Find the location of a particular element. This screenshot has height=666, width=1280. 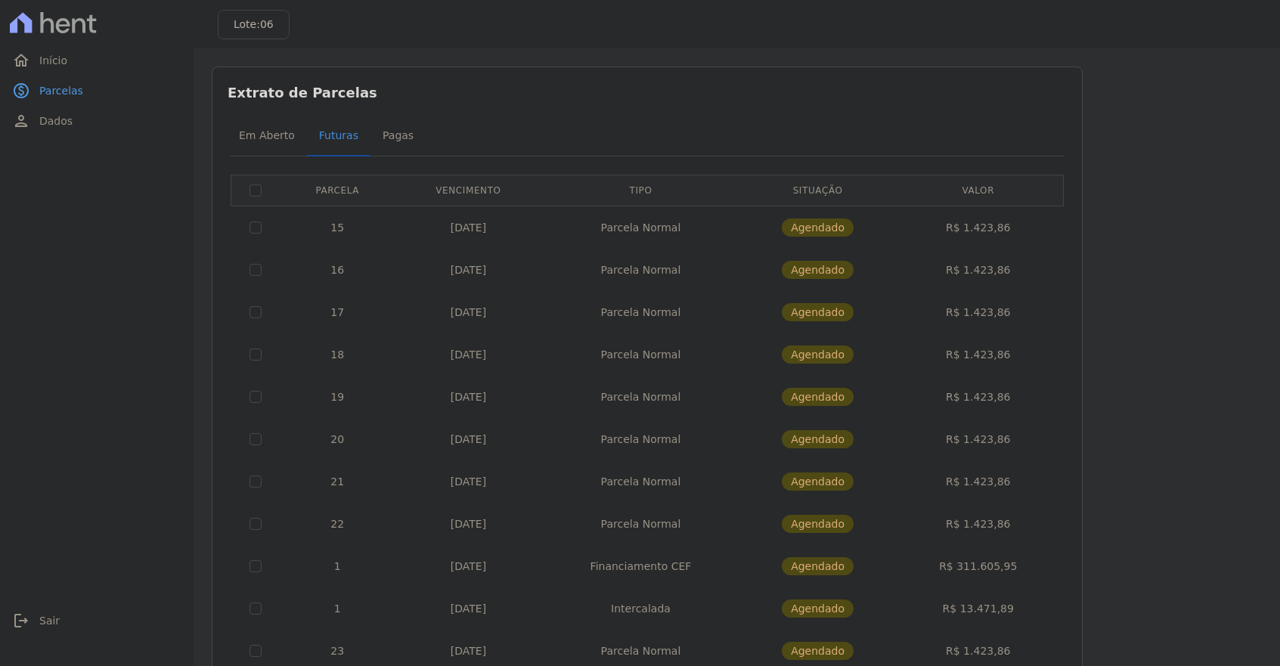

h3: Lote: is located at coordinates (253, 24).